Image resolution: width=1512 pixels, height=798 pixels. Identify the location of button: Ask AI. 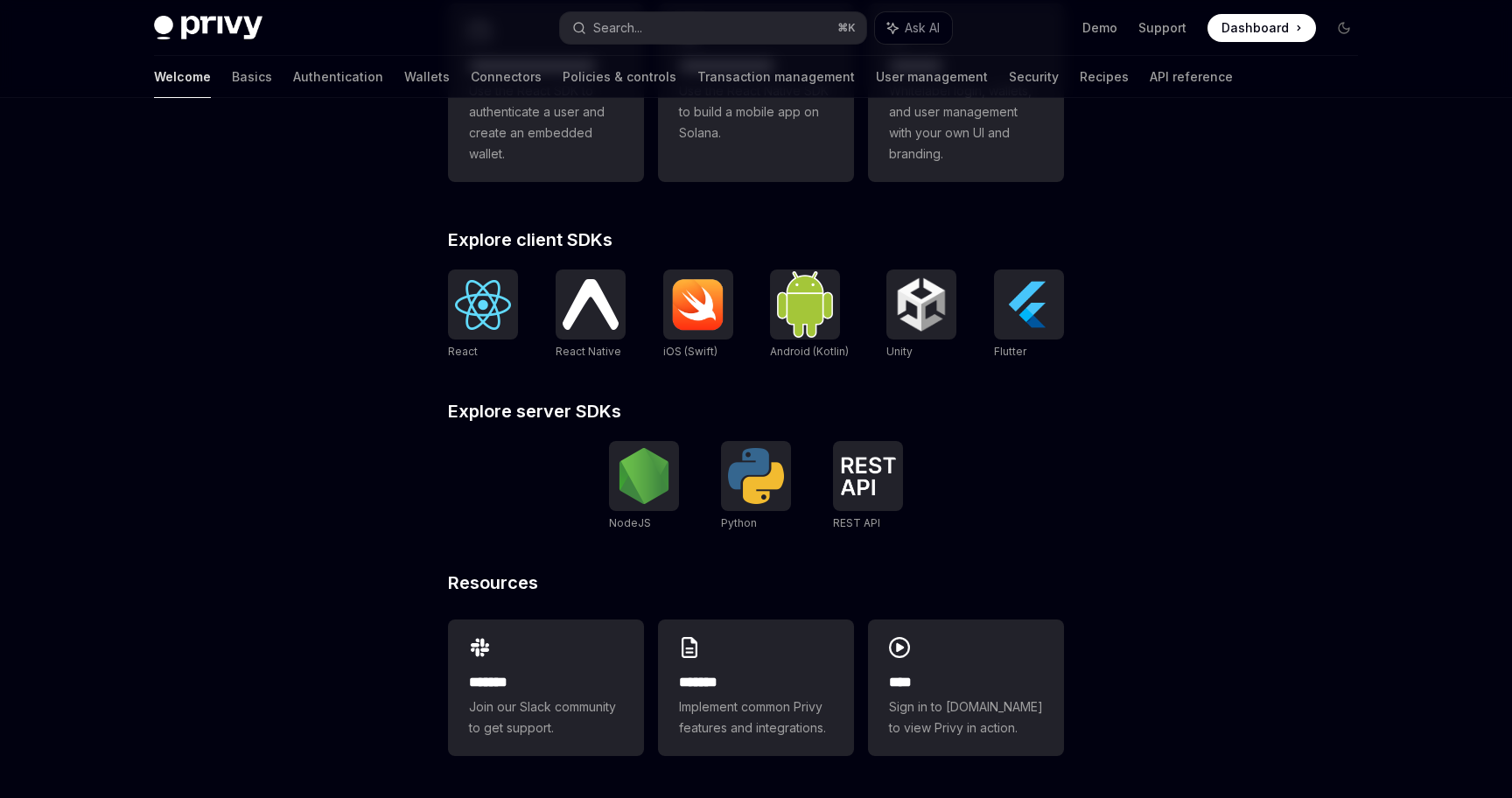
(913, 28).